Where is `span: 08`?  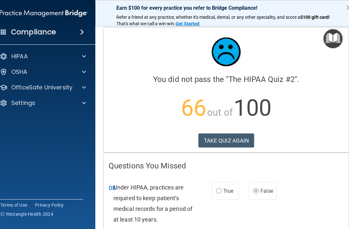 span: 08 is located at coordinates (112, 188).